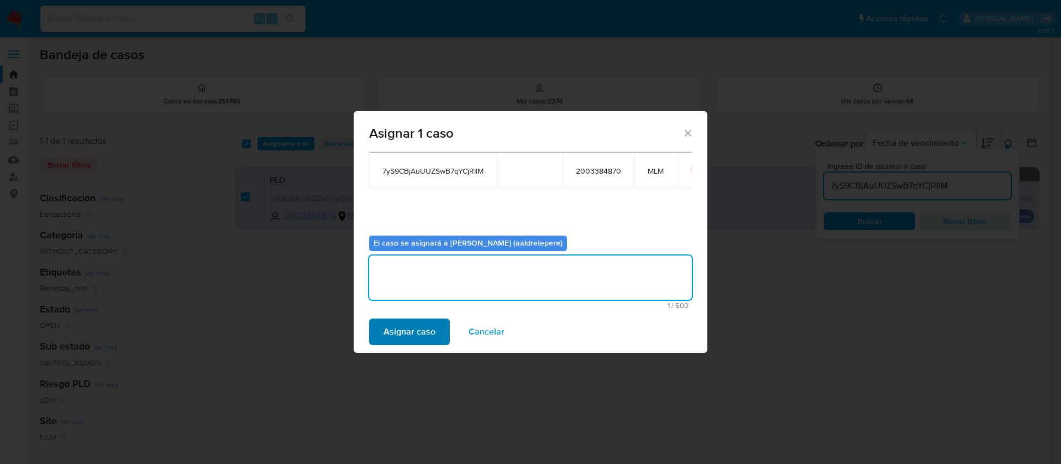  Describe the element at coordinates (409, 331) in the screenshot. I see `span: Asignar caso` at that location.